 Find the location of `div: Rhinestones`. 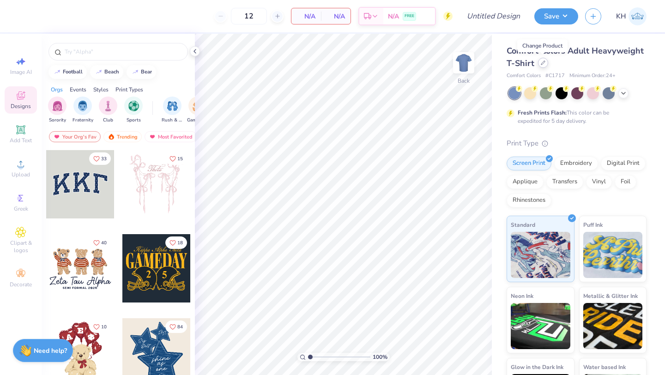

div: Rhinestones is located at coordinates (529, 201).